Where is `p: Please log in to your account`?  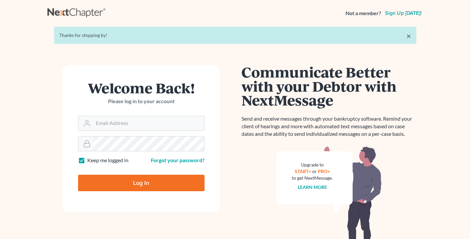
p: Please log in to your account is located at coordinates (141, 101).